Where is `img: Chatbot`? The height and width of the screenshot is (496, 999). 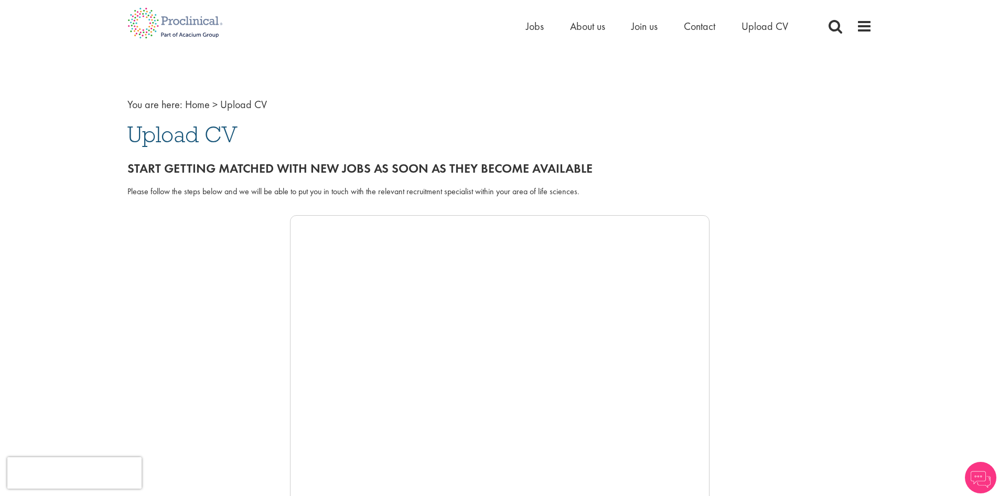
img: Chatbot is located at coordinates (981, 477).